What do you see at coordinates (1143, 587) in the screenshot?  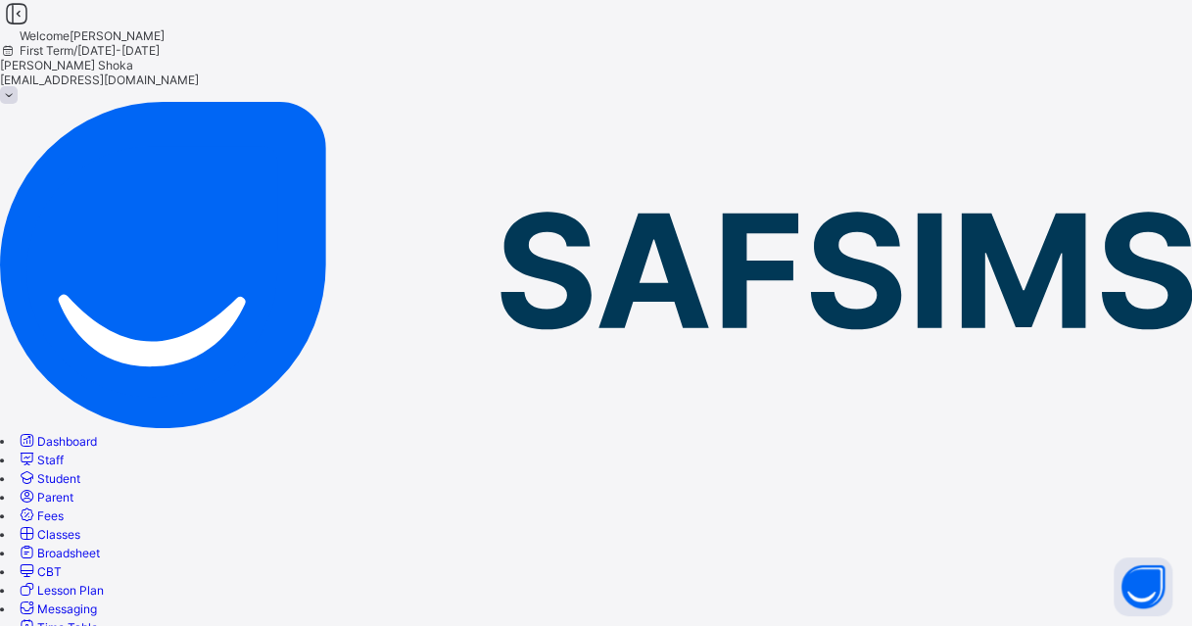 I see `button: Open asap` at bounding box center [1143, 587].